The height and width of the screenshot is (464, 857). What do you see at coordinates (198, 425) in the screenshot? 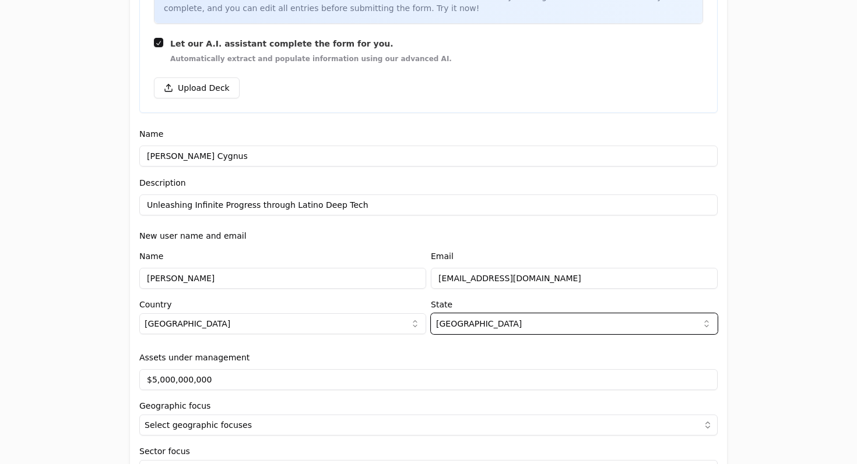
I see `span: Select geographic focuses` at bounding box center [198, 425].